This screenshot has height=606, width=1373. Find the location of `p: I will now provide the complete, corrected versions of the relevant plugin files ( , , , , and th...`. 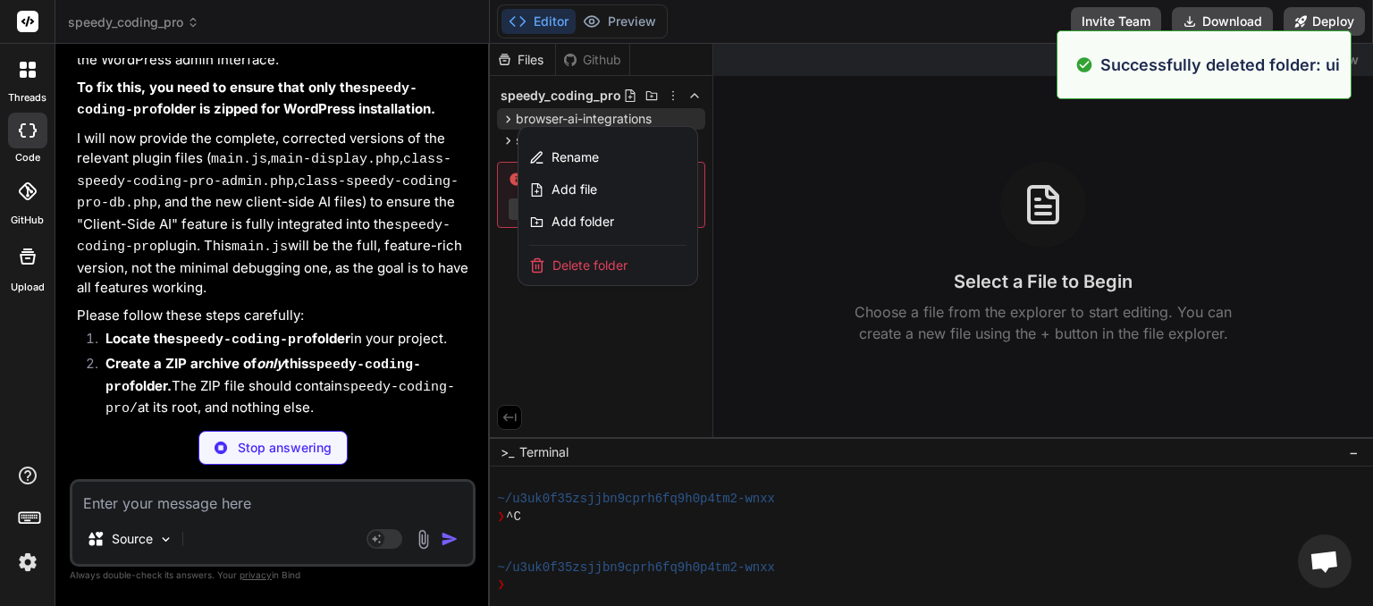

p: I will now provide the complete, corrected versions of the relevant plugin files ( , , , , and th... is located at coordinates (275, 214).